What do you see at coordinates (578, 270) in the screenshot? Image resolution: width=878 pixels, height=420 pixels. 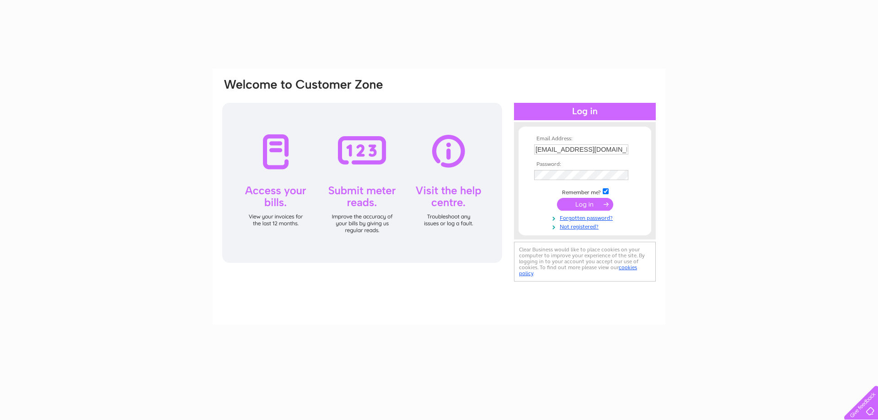 I see `a: cookies policy` at bounding box center [578, 270].